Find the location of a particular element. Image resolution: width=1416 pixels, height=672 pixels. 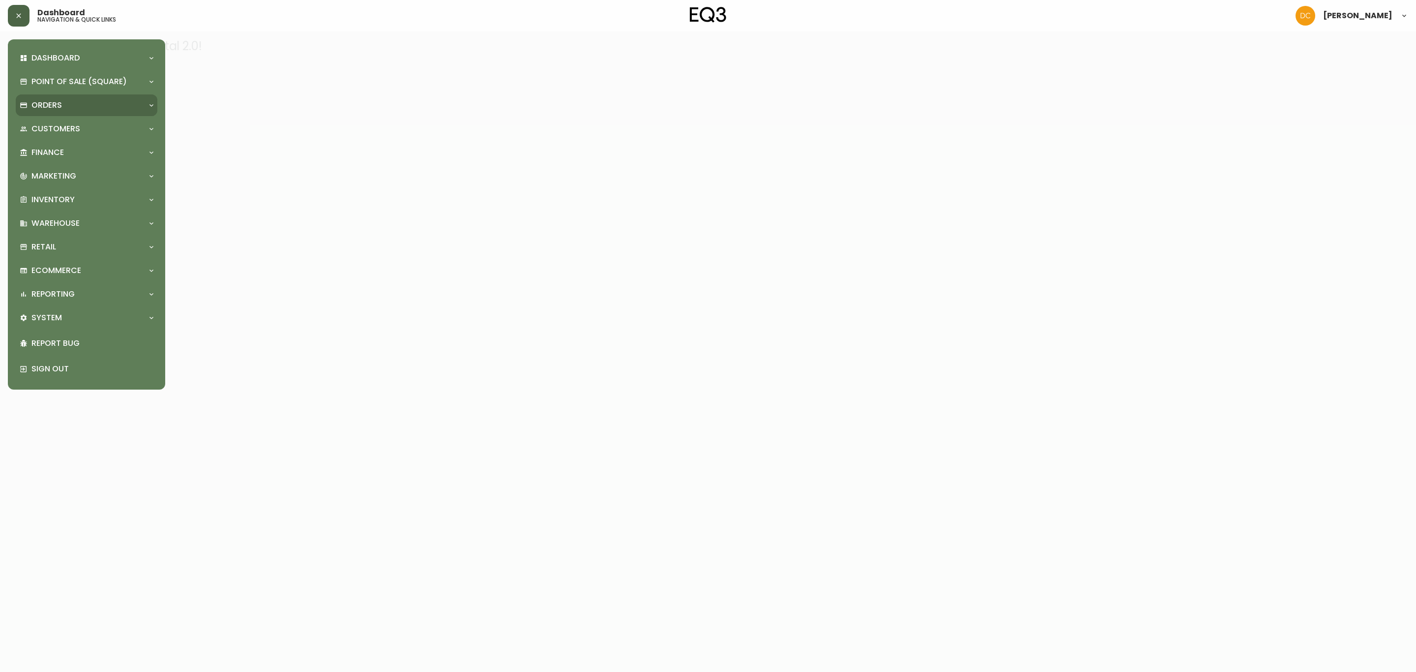

p: Ecommerce is located at coordinates (56, 270).